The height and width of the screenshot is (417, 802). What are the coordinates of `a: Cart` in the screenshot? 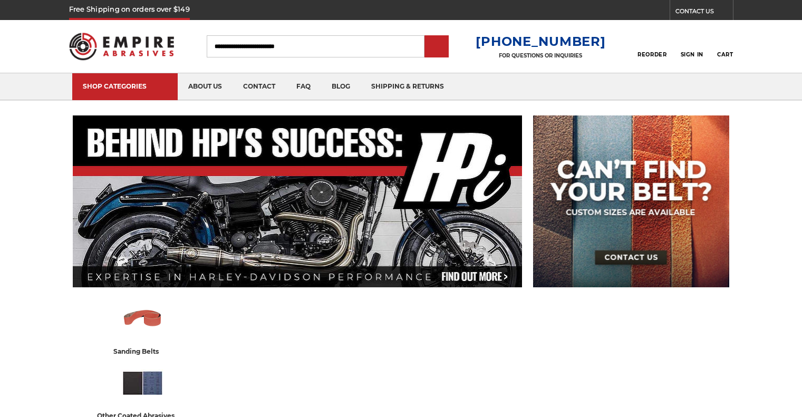 It's located at (725, 46).